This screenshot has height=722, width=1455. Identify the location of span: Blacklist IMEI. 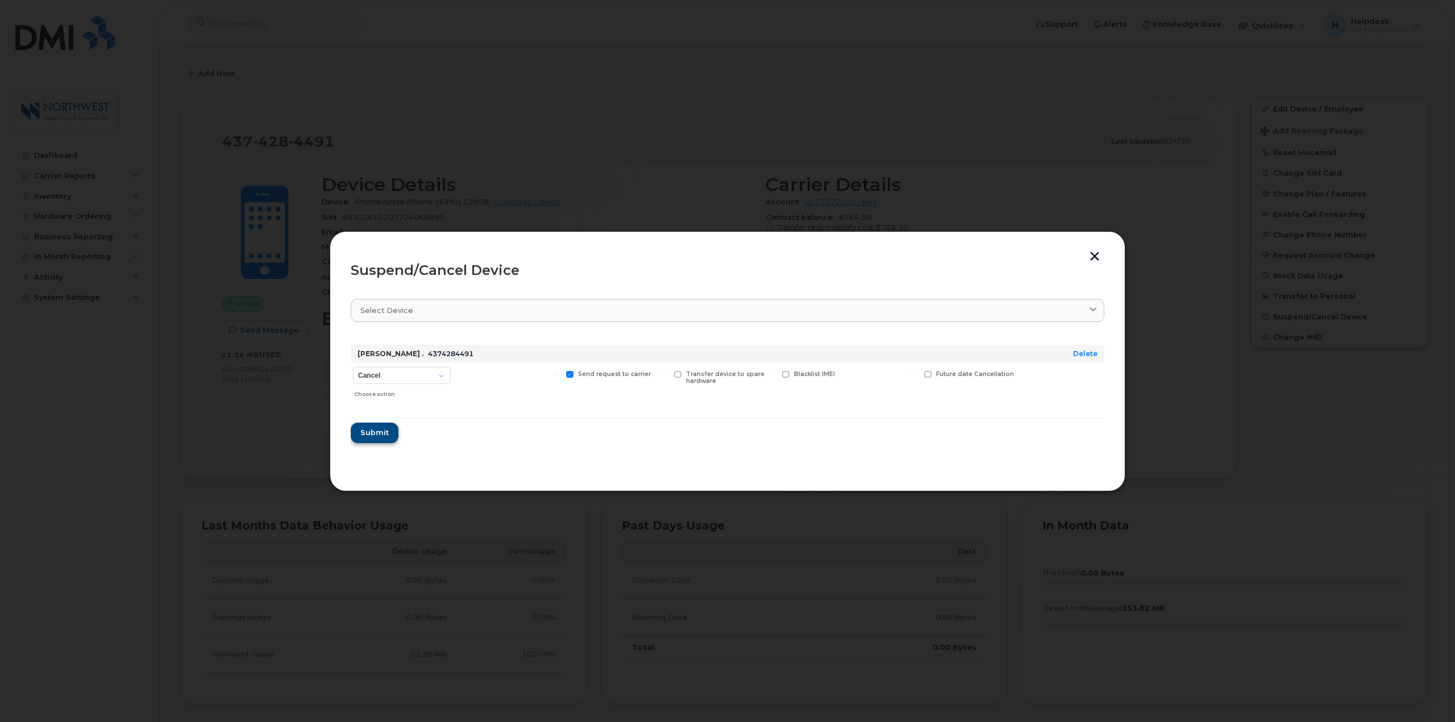
(814, 374).